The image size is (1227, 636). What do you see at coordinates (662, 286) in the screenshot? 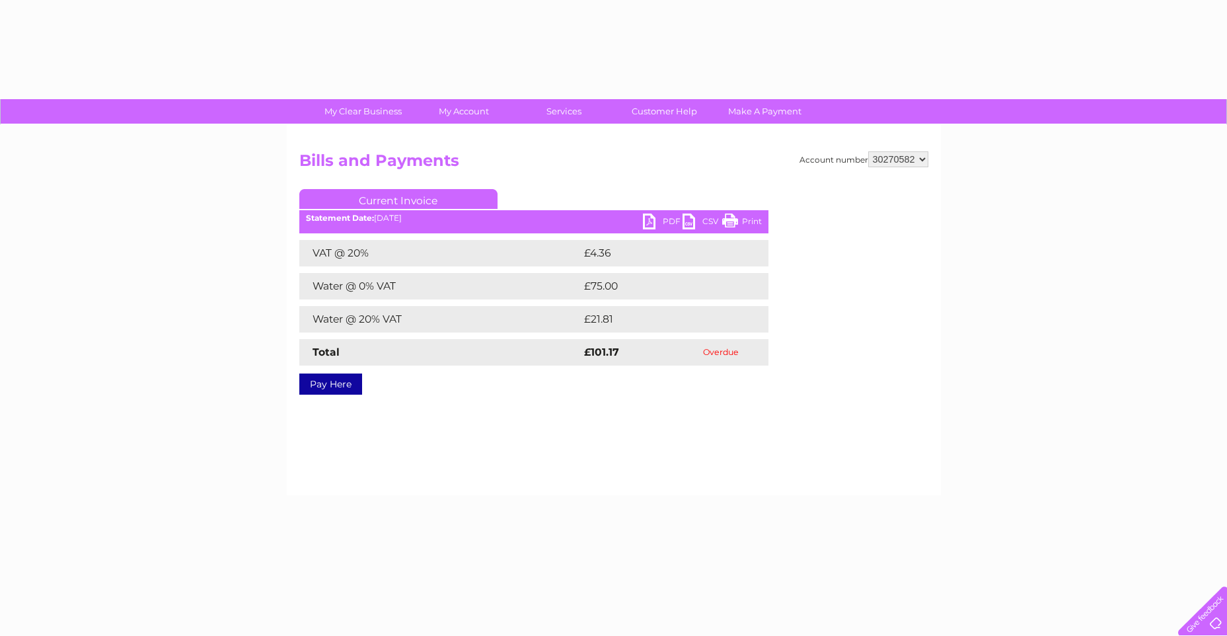
I see `td: £75.00` at bounding box center [662, 286].